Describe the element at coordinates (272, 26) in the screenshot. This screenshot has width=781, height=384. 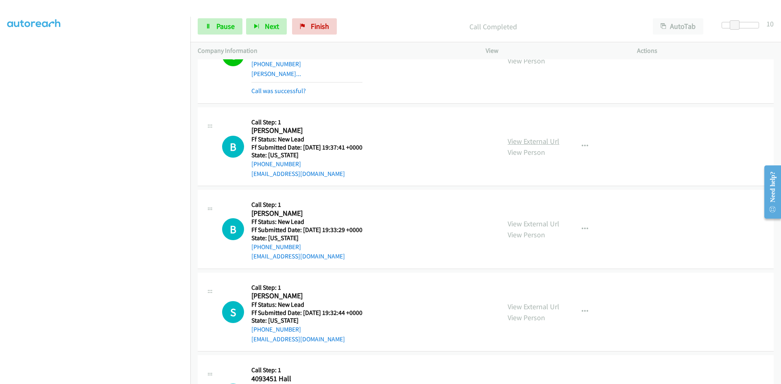
I see `span: Next` at that location.